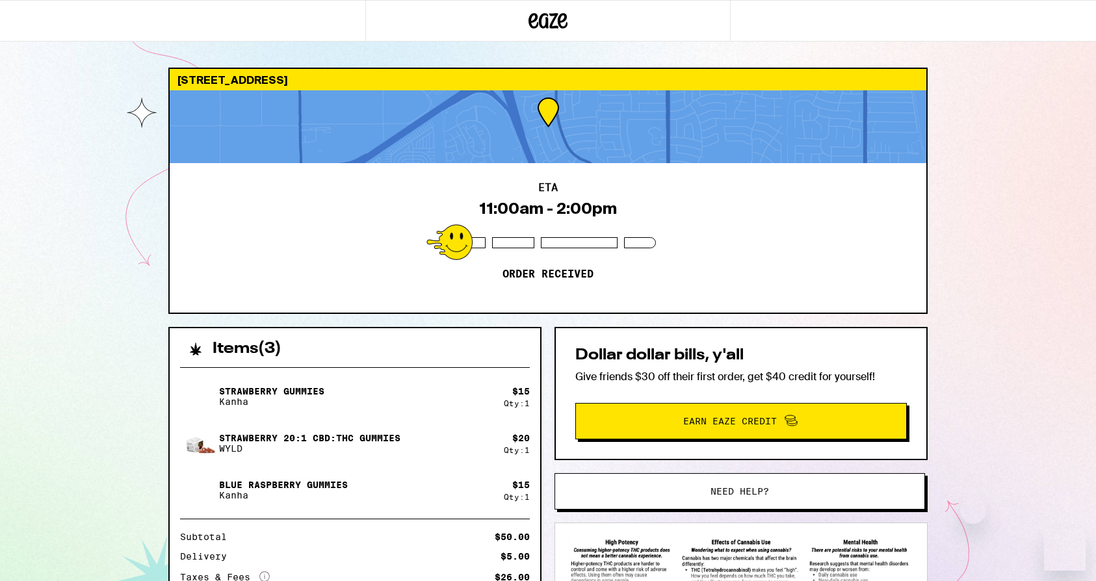 The height and width of the screenshot is (581, 1096). What do you see at coordinates (548, 188) in the screenshot?
I see `h2: ETA` at bounding box center [548, 188].